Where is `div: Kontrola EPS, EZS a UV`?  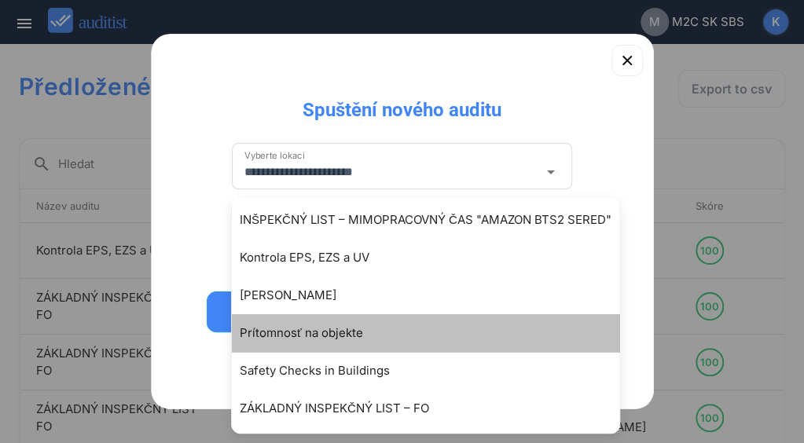
div: Kontrola EPS, EZS a UV is located at coordinates (433, 258).